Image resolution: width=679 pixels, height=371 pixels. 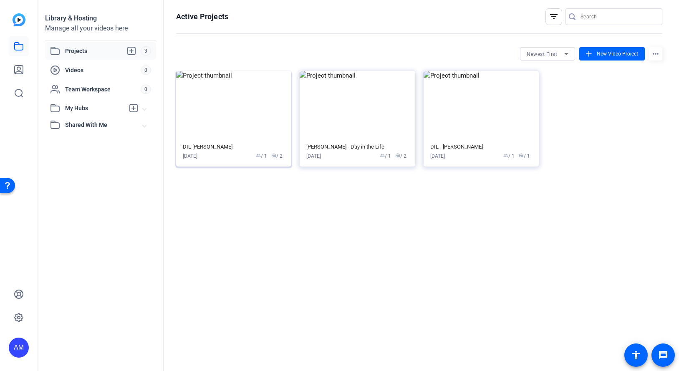 What do you see at coordinates (655, 54) in the screenshot?
I see `mat-icon: more_horiz` at bounding box center [655, 54].